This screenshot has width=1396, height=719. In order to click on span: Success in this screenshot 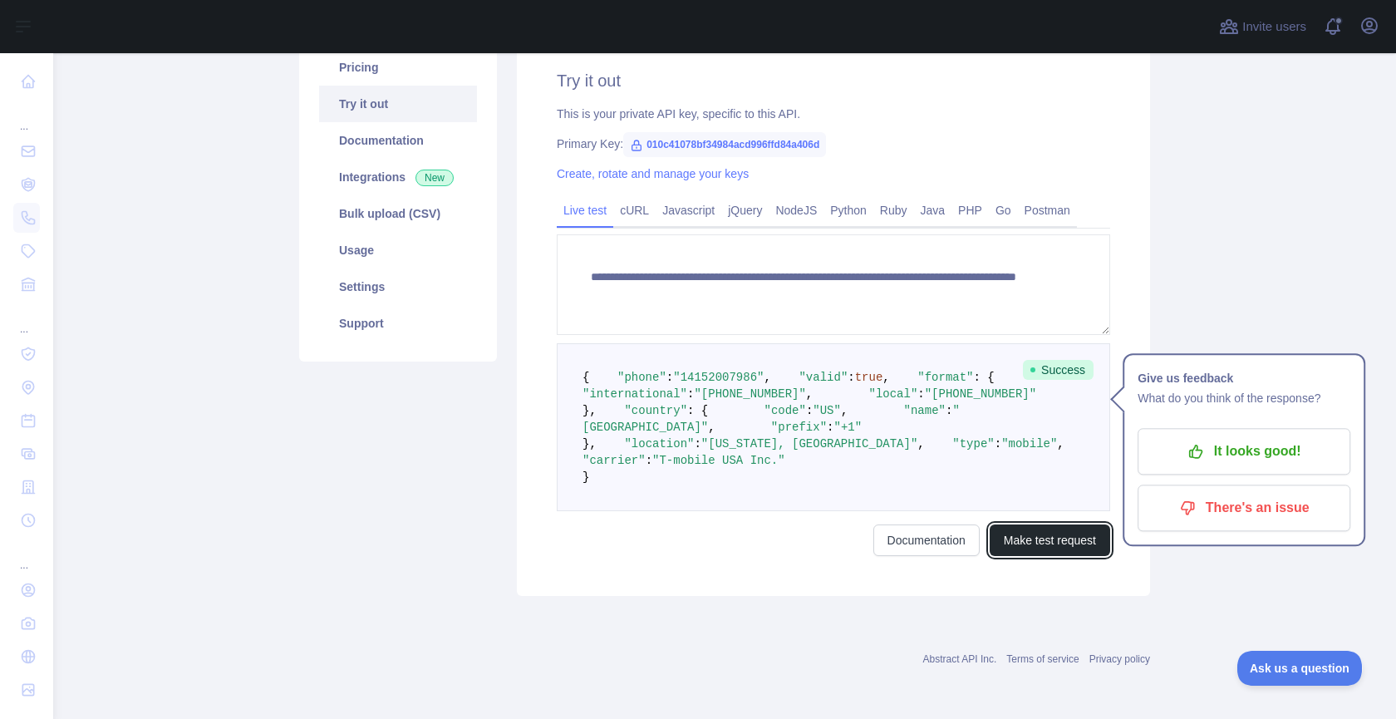, I will do `click(1058, 370)`.